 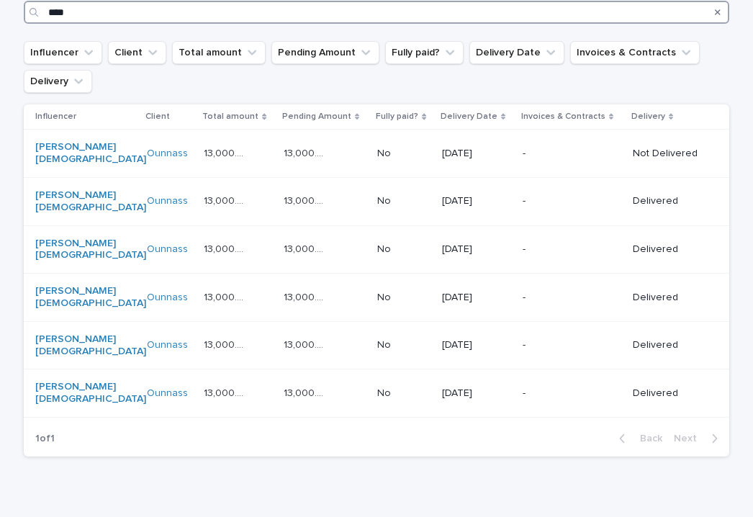 What do you see at coordinates (638, 438) in the screenshot?
I see `button: Back` at bounding box center [638, 438].